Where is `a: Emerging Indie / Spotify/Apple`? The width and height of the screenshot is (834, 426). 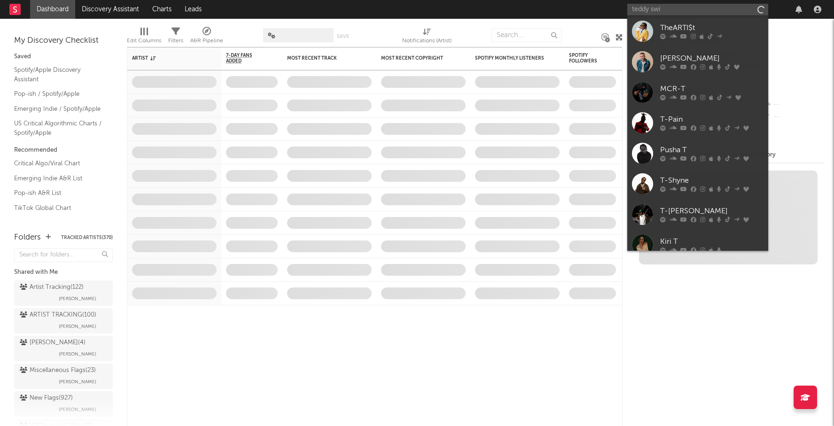
a: Emerging Indie / Spotify/Apple is located at coordinates (59, 109).